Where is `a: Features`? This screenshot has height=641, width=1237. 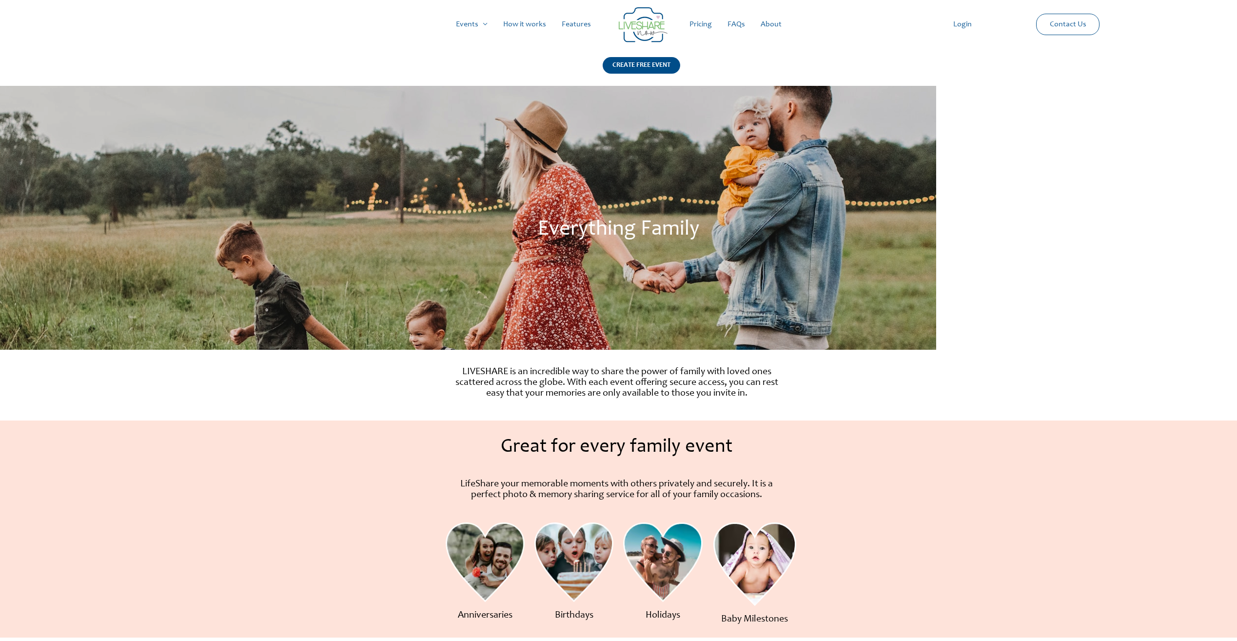 a: Features is located at coordinates (576, 24).